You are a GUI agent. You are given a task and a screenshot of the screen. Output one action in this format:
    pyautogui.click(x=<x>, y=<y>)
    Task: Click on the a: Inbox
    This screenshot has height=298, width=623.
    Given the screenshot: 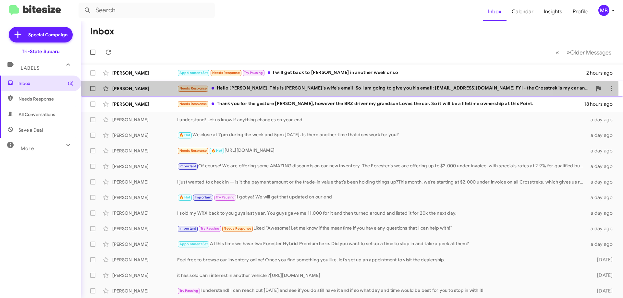 What is the action you would take?
    pyautogui.click(x=494, y=12)
    